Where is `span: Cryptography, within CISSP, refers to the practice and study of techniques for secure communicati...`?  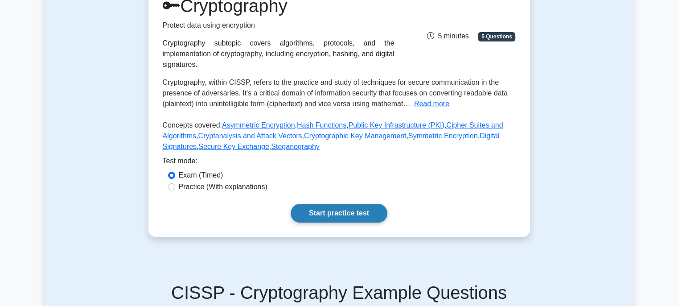 span: Cryptography, within CISSP, refers to the practice and study of techniques for secure communicati... is located at coordinates (335, 93).